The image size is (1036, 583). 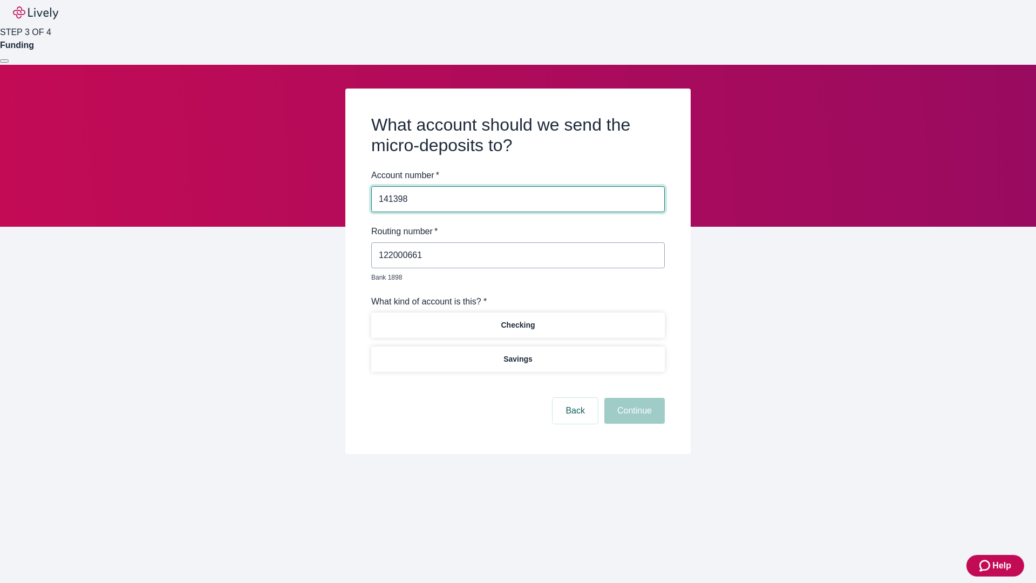 What do you see at coordinates (518, 325) in the screenshot?
I see `button: Checking` at bounding box center [518, 325].